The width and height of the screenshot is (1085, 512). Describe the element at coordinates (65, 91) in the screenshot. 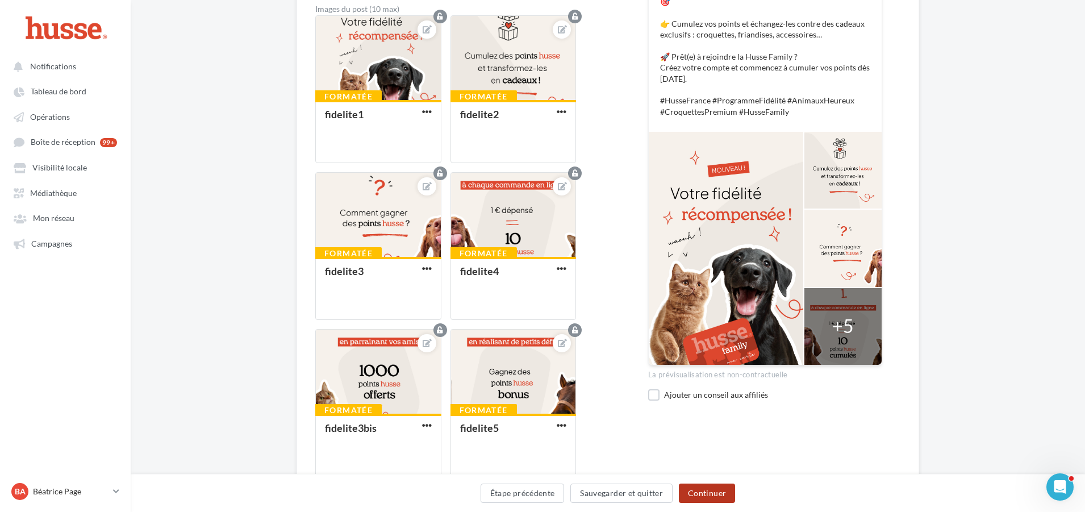

I see `a: Tableau de bord` at that location.